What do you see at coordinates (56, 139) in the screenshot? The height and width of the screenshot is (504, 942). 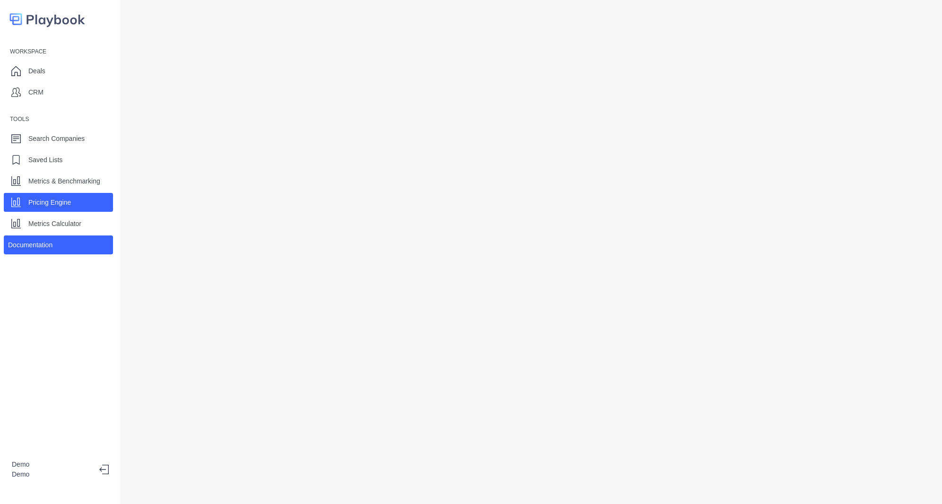 I see `p: Search Companies` at bounding box center [56, 139].